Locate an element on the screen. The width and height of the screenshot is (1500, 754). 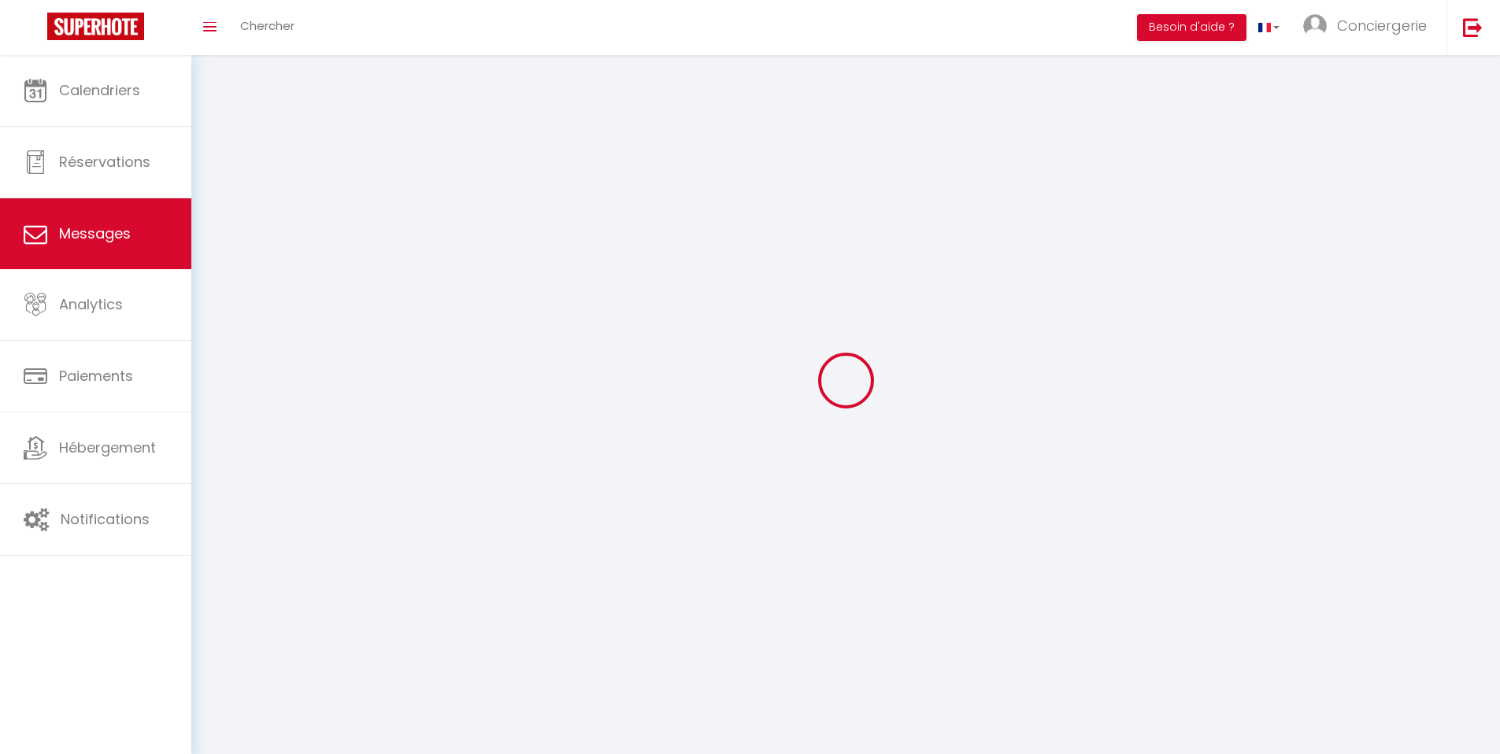
span: Paiements is located at coordinates (96, 376).